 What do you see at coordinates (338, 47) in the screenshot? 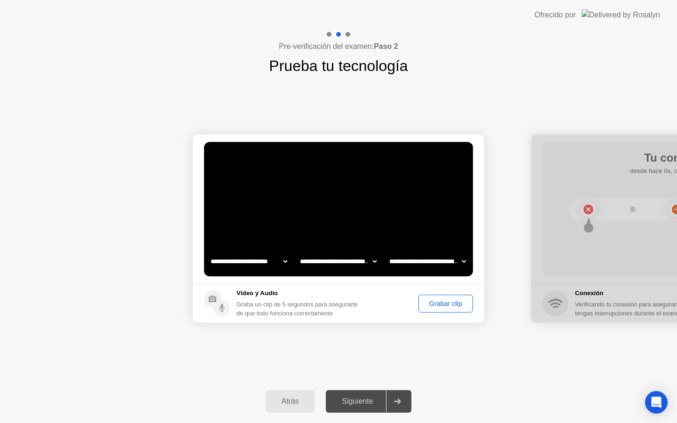
I see `h4: Pre-verificación del examen:` at bounding box center [338, 47].